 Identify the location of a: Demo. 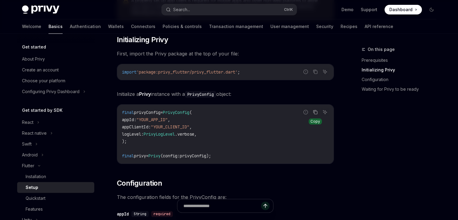
(347, 10).